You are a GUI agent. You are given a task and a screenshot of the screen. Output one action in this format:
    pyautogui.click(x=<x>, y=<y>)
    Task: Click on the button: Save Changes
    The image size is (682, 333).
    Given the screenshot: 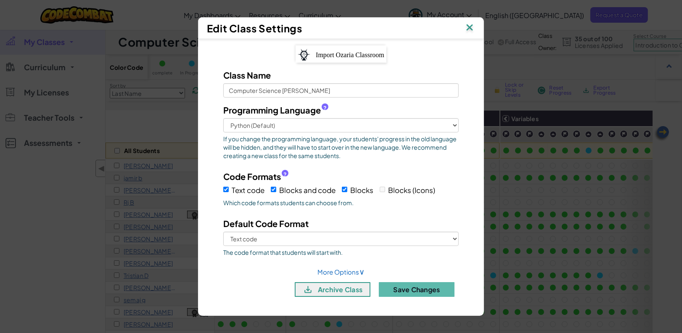 What is the action you would take?
    pyautogui.click(x=417, y=289)
    